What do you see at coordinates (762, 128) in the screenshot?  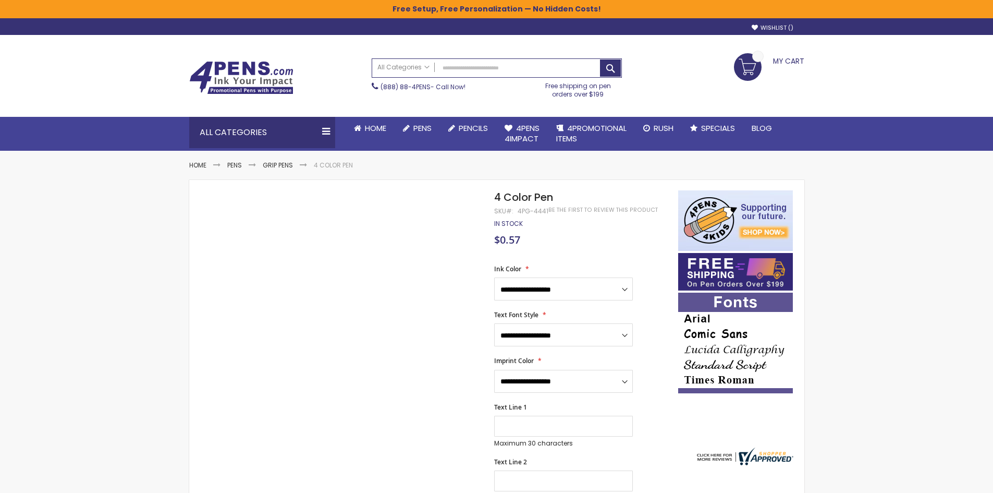 I see `span: Blog` at bounding box center [762, 128].